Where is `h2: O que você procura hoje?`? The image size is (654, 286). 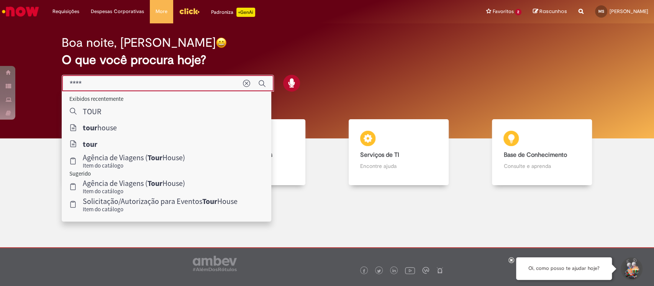 h2: O que você procura hoje? is located at coordinates (327, 60).